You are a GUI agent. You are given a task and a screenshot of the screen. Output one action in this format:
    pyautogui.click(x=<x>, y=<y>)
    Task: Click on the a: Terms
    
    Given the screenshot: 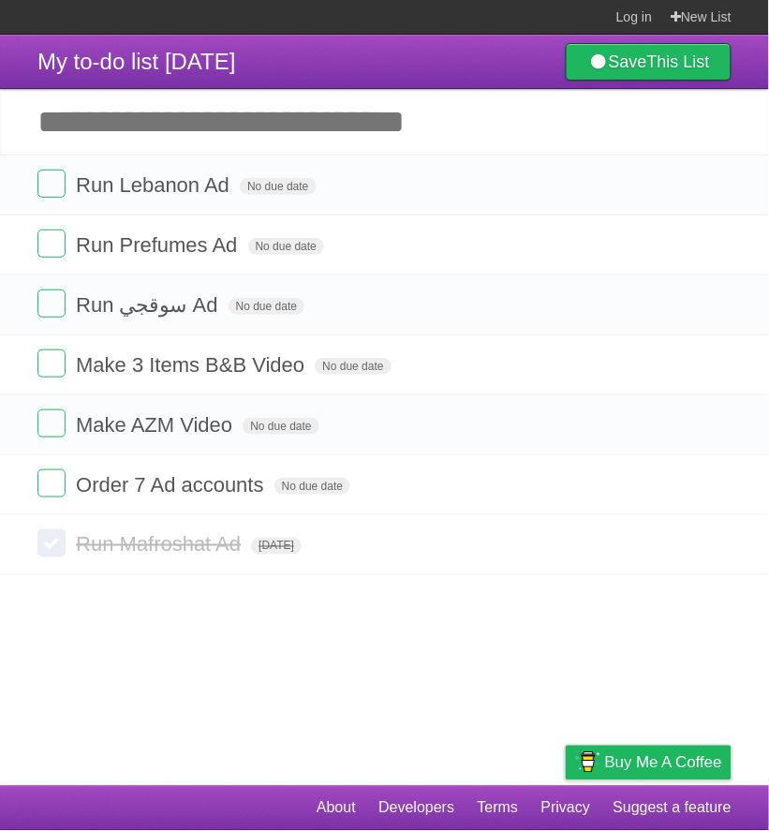 What is the action you would take?
    pyautogui.click(x=498, y=808)
    